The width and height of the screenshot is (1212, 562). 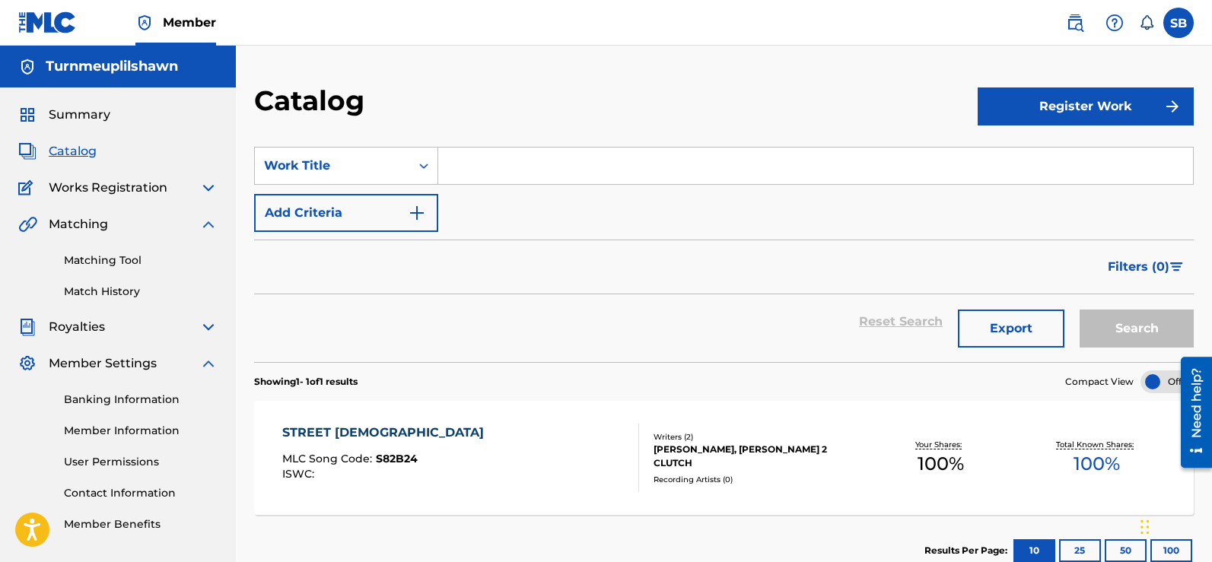 I want to click on span: Member, so click(x=189, y=22).